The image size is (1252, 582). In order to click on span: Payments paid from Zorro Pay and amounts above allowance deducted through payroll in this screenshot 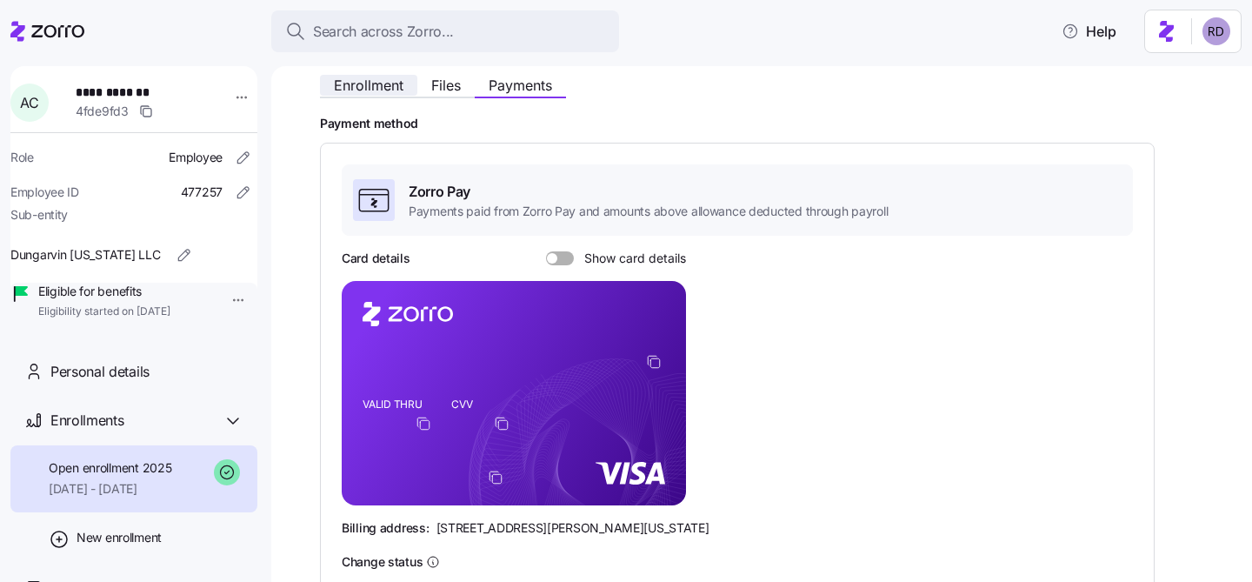, I will do `click(648, 211)`.